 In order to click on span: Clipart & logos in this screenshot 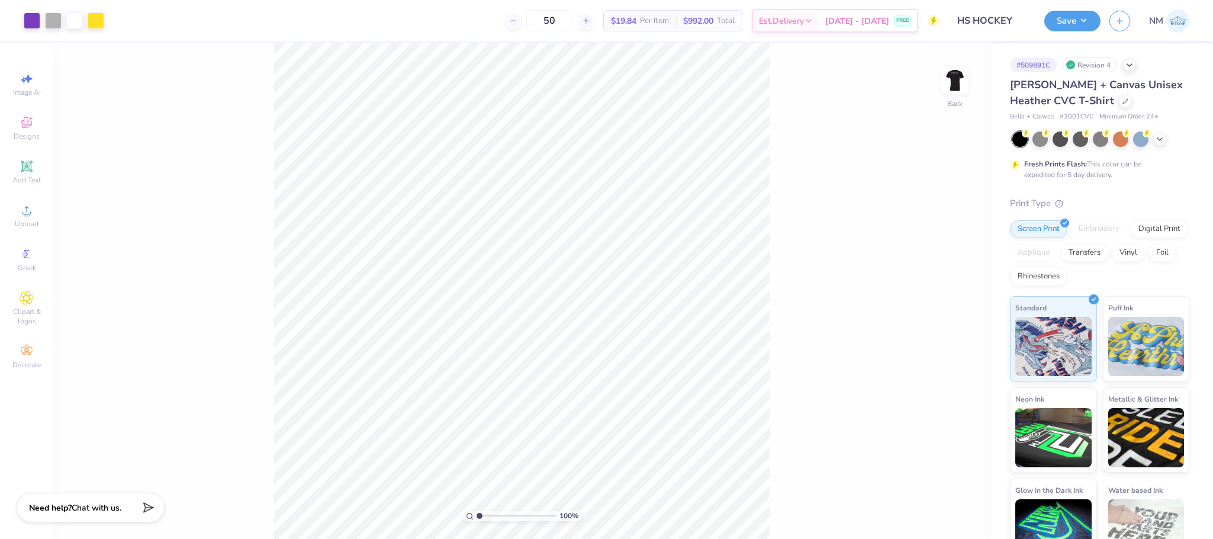, I will do `click(27, 316)`.